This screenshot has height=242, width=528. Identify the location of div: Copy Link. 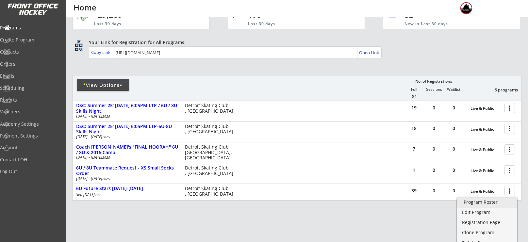
(101, 52).